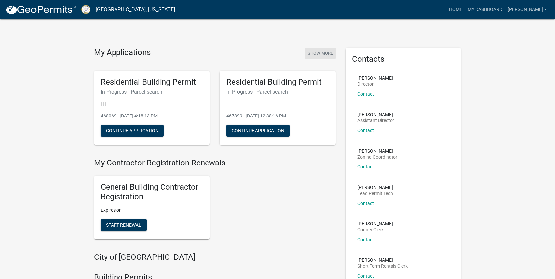 Image resolution: width=555 pixels, height=279 pixels. Describe the element at coordinates (152, 192) in the screenshot. I see `h5: General Building Contractor Registration` at that location.